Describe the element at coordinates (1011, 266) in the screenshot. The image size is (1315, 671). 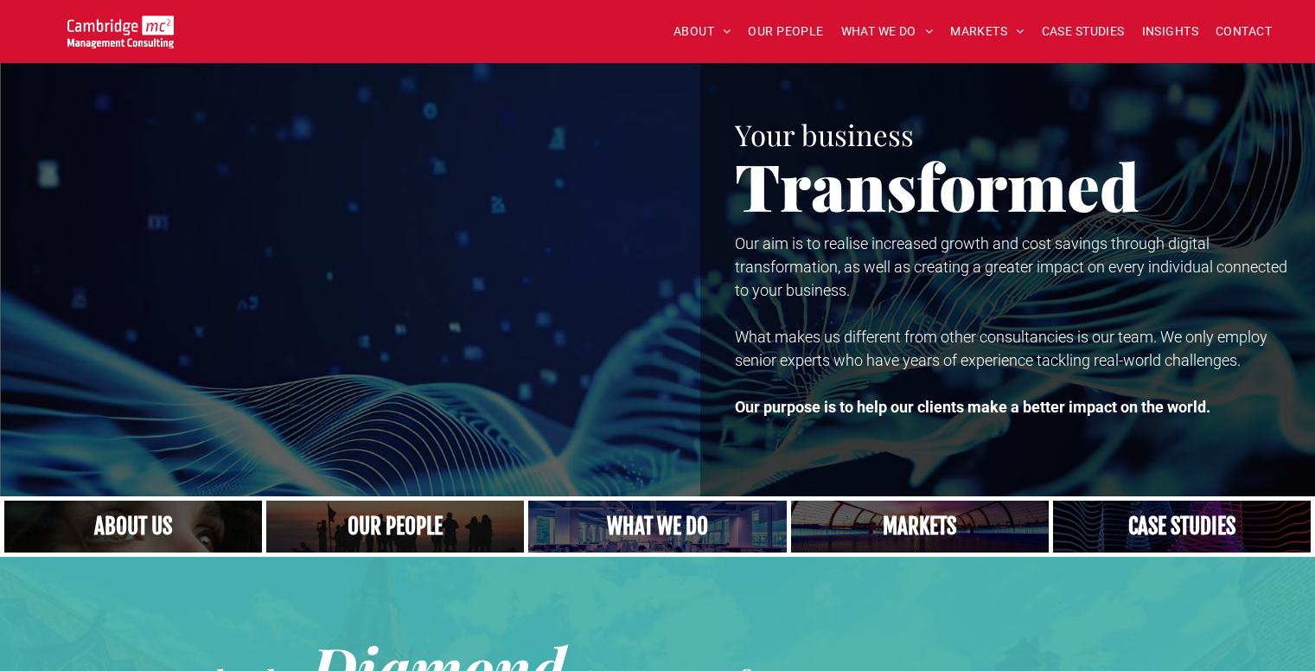
I see `span: Our aim is to realise increased growth and cost savings through digital transformation, as well a...` at that location.